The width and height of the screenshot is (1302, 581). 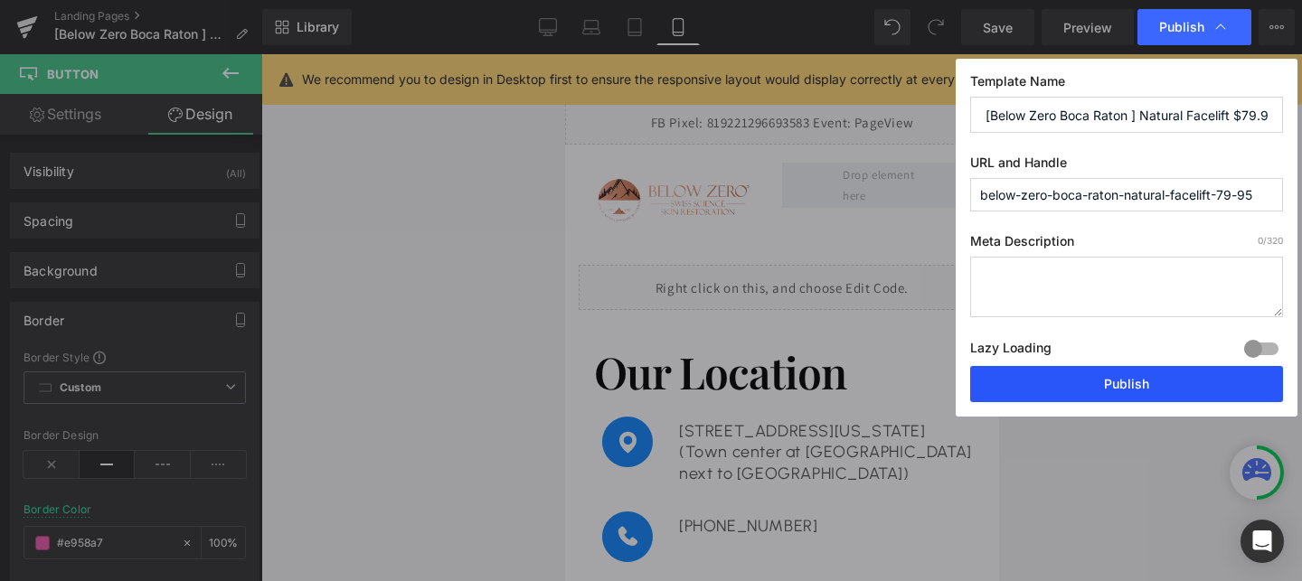 What do you see at coordinates (1127, 85) in the screenshot?
I see `label: Template Name` at bounding box center [1127, 85].